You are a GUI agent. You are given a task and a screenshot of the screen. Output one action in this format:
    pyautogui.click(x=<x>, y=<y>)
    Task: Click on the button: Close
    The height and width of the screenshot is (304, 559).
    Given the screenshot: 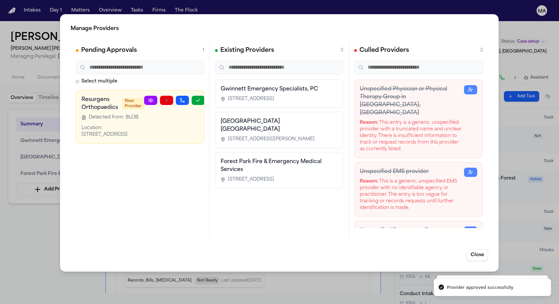 What is the action you would take?
    pyautogui.click(x=478, y=255)
    